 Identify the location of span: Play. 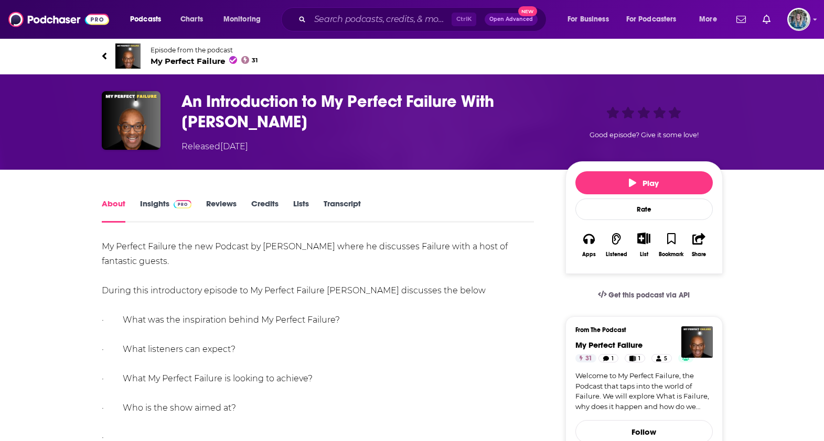
(643, 183).